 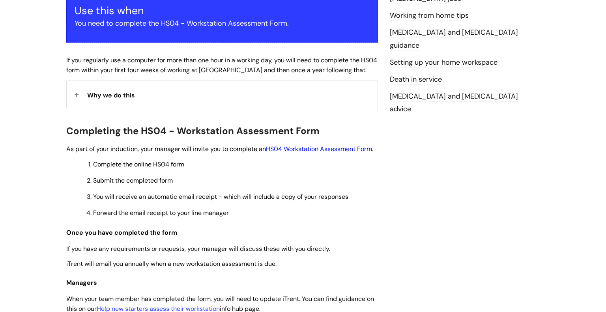 I want to click on p: You need to complete the HS04 - Workstation Assessment Form., so click(x=222, y=23).